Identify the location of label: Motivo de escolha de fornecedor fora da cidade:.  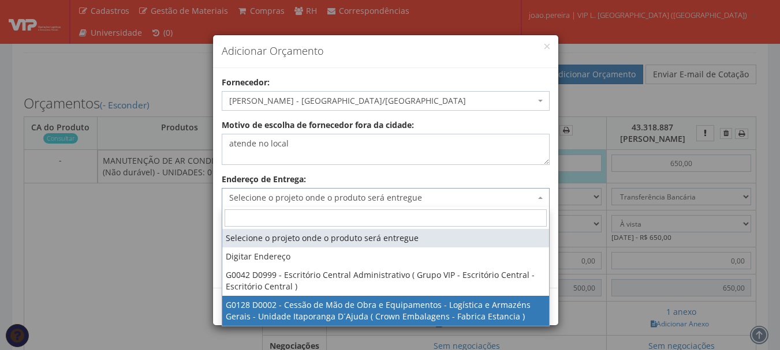
(317, 125).